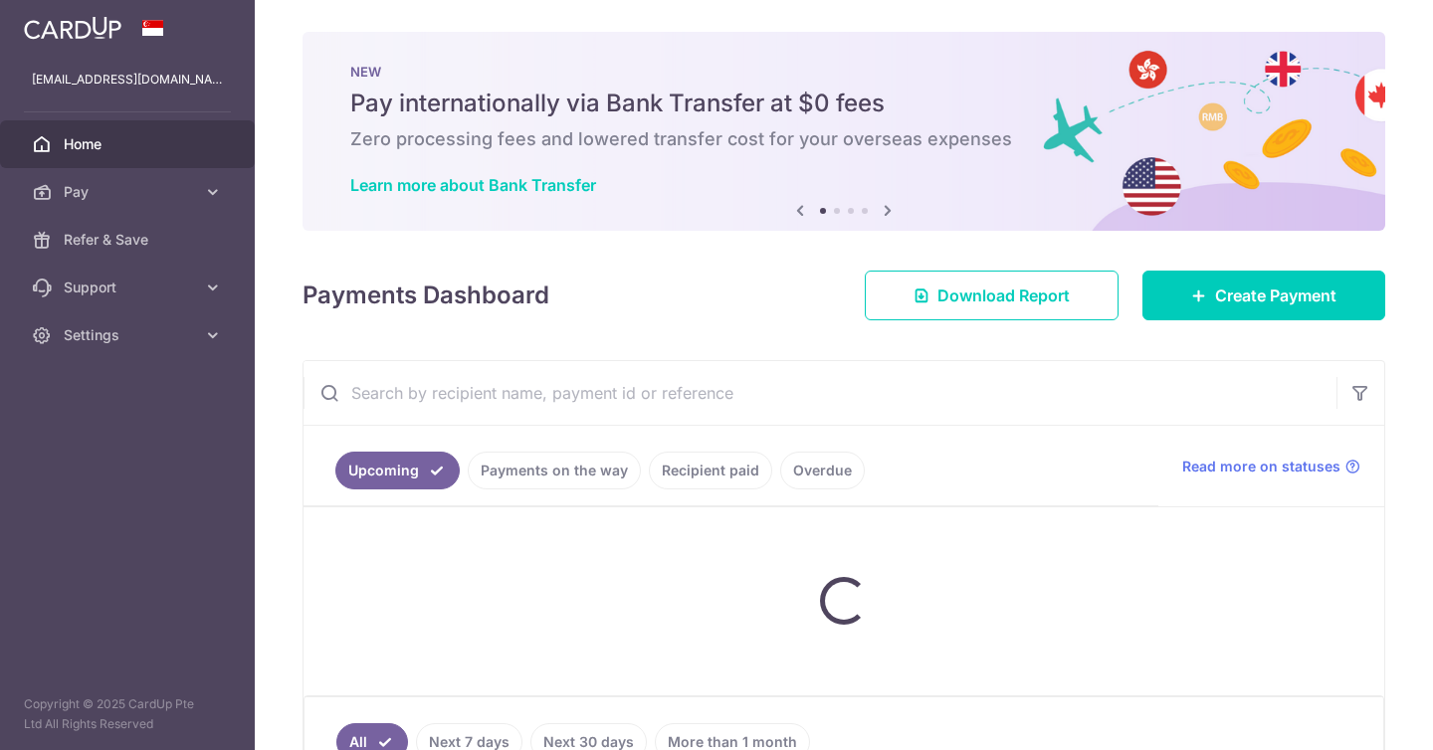 The height and width of the screenshot is (750, 1433). What do you see at coordinates (129, 192) in the screenshot?
I see `span: Pay` at bounding box center [129, 192].